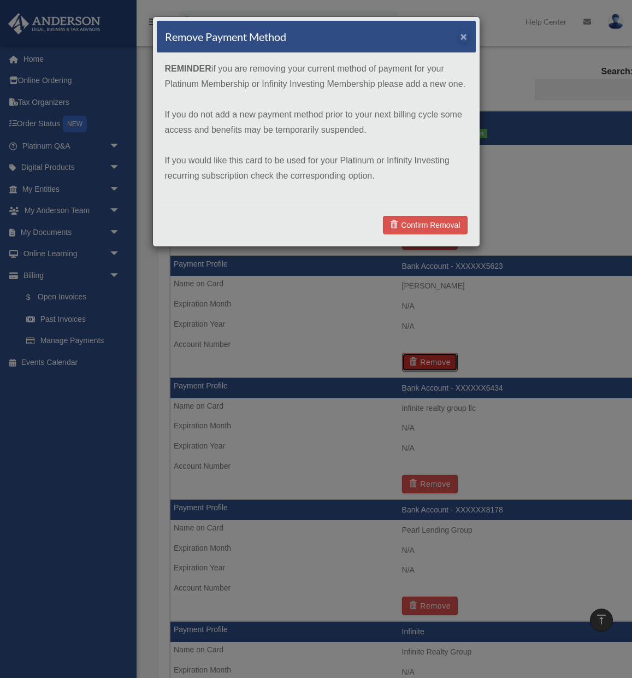 This screenshot has height=678, width=632. What do you see at coordinates (316, 168) in the screenshot?
I see `p: If you would like this card to be used for your Platinum or Infinity Investing recurring subscrip...` at bounding box center [316, 168].